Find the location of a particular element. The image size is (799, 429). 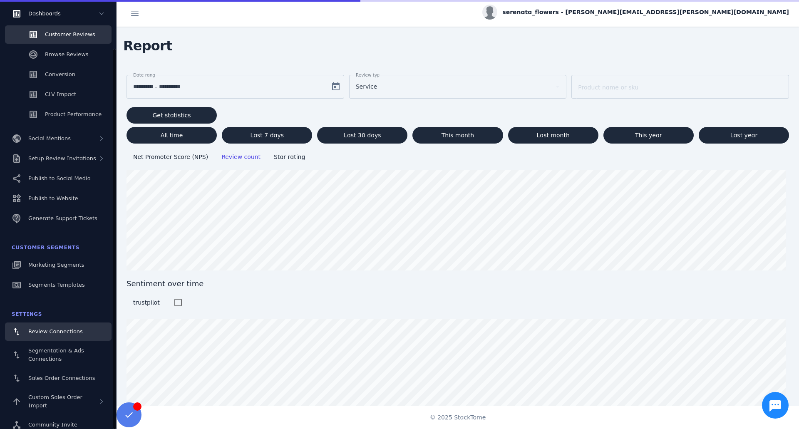

span: Marketing Segments is located at coordinates (56, 265).